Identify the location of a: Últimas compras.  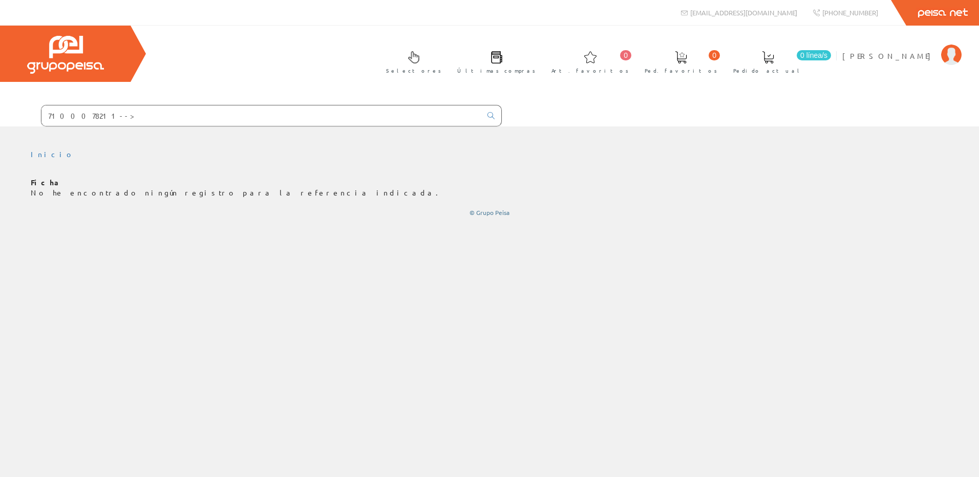
(493, 61).